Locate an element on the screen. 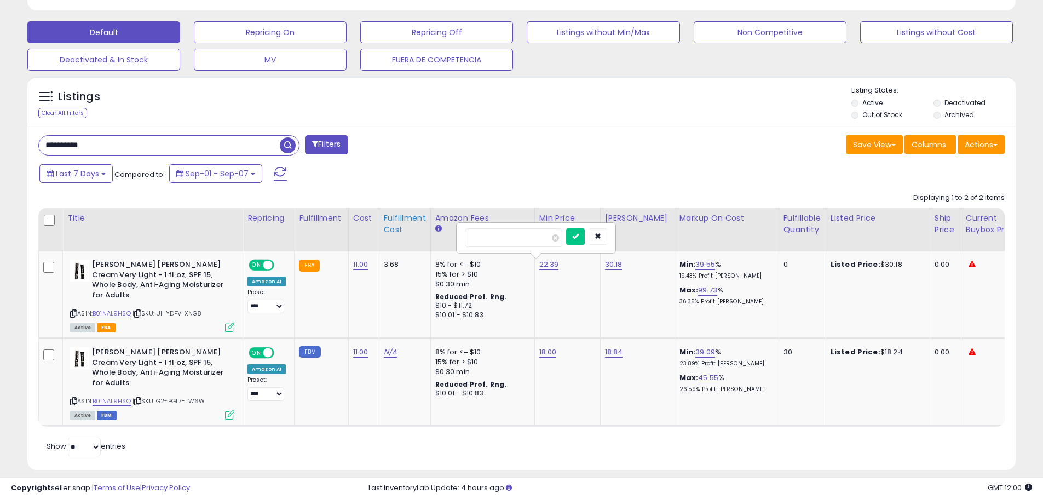  label: Archived is located at coordinates (960, 114).